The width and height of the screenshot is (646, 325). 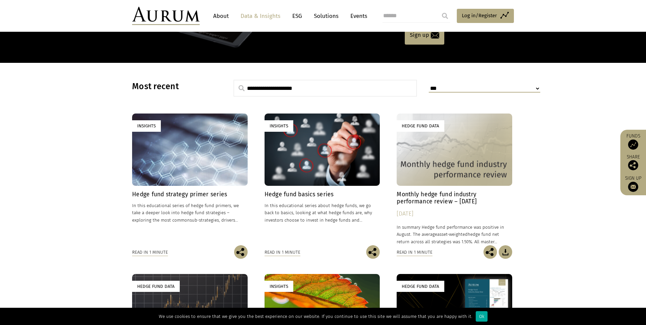 What do you see at coordinates (323, 194) in the screenshot?
I see `h4: Hedge fund basics series` at bounding box center [323, 194].